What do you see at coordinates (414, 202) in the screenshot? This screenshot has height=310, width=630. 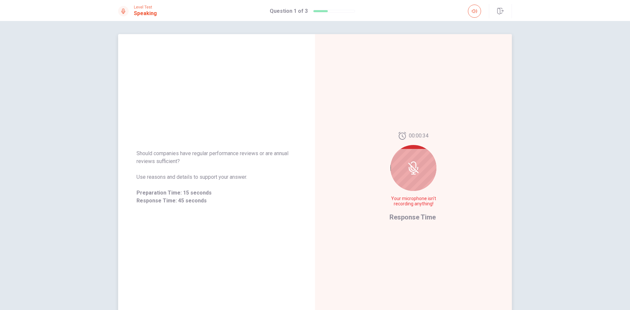 I see `span: Your microphone isn't recording anything!` at bounding box center [414, 202].